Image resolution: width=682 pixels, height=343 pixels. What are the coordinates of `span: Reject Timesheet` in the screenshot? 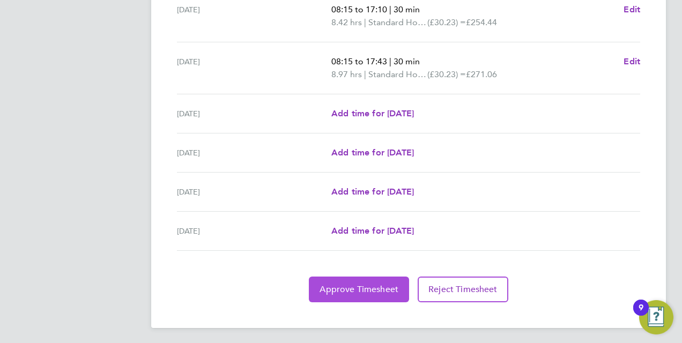 It's located at (463, 290).